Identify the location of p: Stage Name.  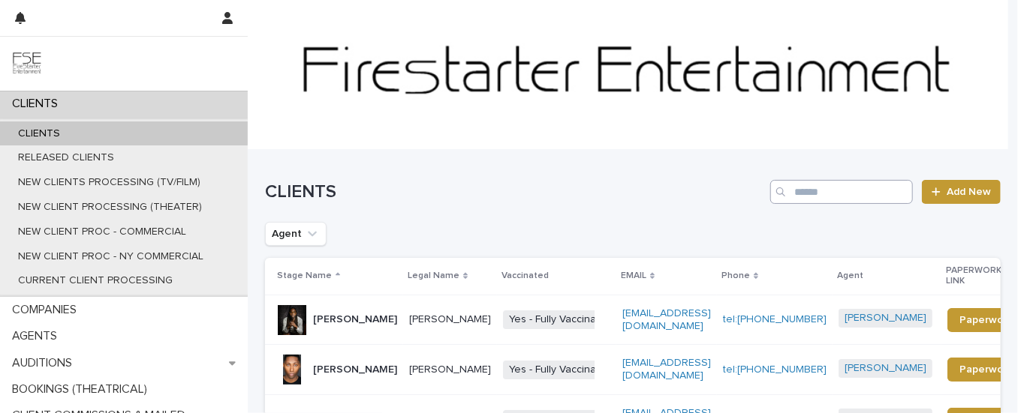
(304, 276).